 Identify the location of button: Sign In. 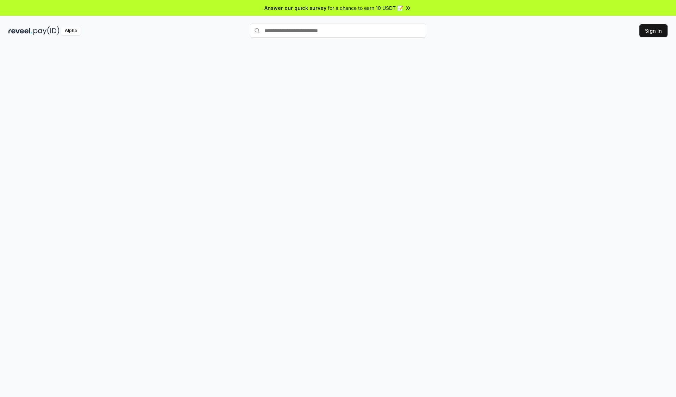
(653, 31).